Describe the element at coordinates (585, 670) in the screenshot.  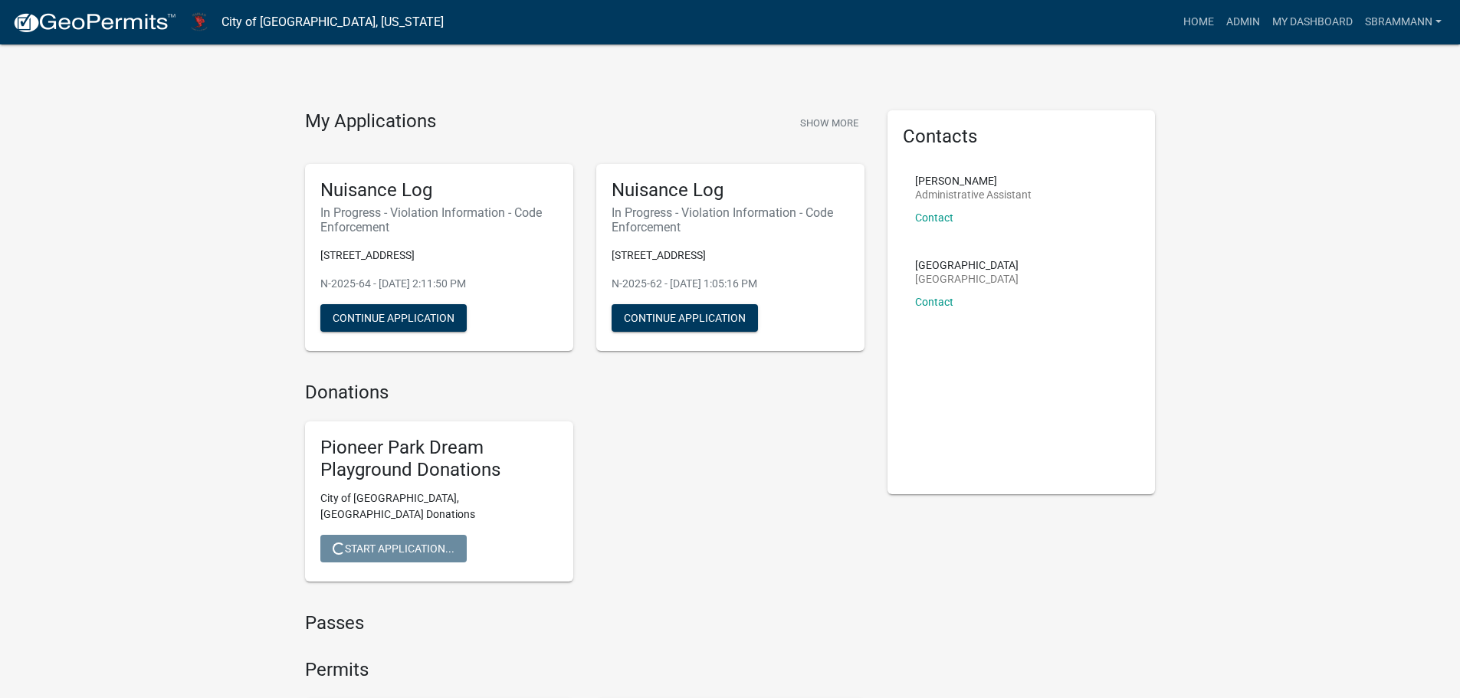
I see `h4: Permits` at that location.